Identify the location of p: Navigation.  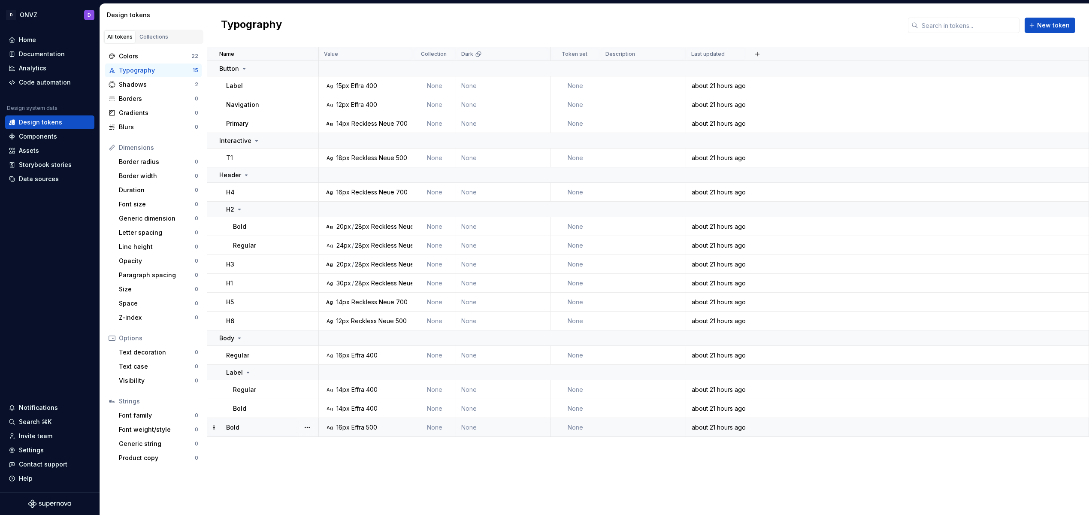
(243, 105).